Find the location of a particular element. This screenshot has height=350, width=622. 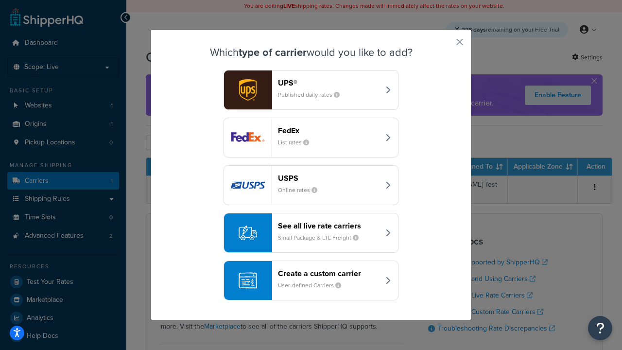

img: icon-carrier-custom-c93b8a24.svg is located at coordinates (248, 280).